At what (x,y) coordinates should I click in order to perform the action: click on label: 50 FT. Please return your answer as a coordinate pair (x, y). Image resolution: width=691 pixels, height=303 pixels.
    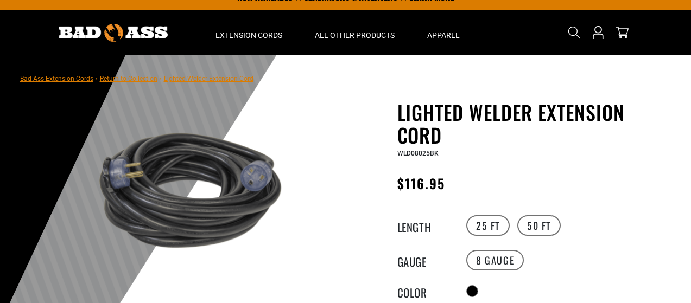
    Looking at the image, I should click on (539, 226).